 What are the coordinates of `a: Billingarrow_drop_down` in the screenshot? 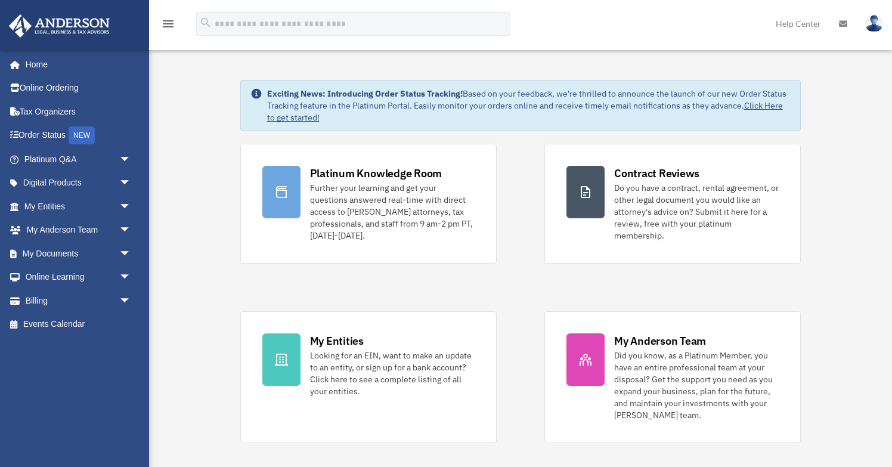 It's located at (79, 300).